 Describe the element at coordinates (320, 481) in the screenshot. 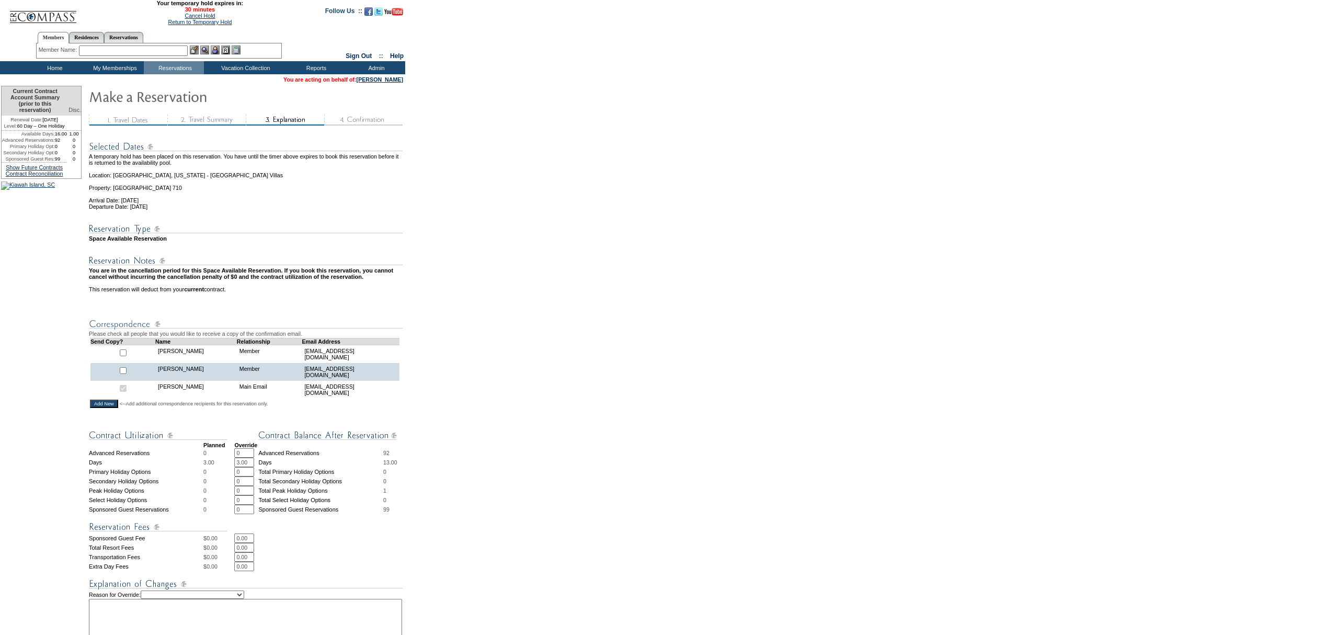

I see `td: Total Secondary Holiday Options` at that location.